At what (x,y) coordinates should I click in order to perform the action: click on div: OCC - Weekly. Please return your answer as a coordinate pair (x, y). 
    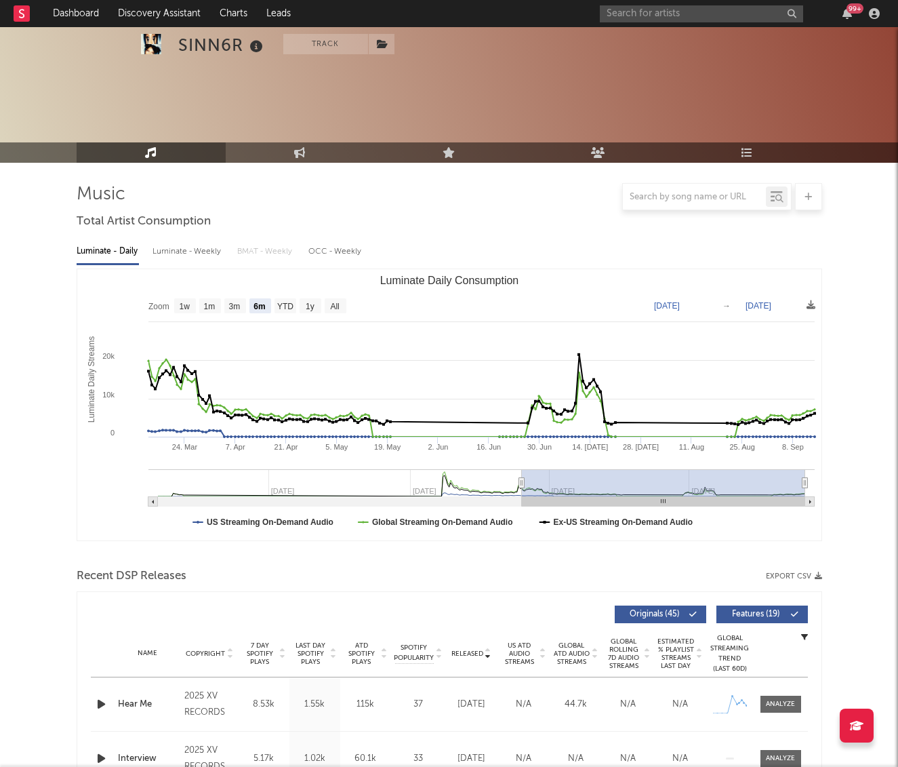
    Looking at the image, I should click on (336, 251).